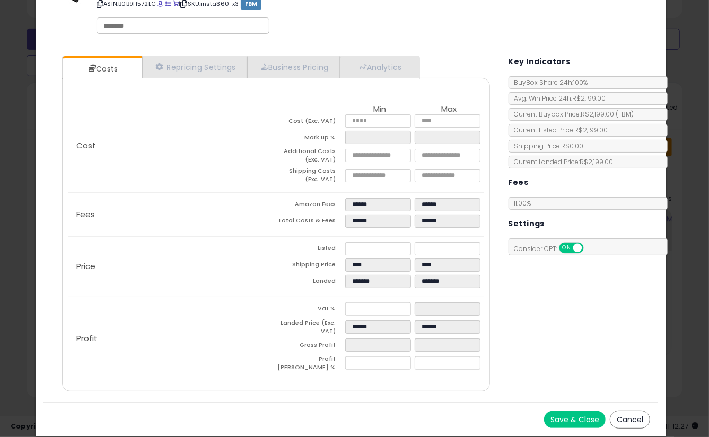  Describe the element at coordinates (310, 206) in the screenshot. I see `td: Amazon Fees` at that location.